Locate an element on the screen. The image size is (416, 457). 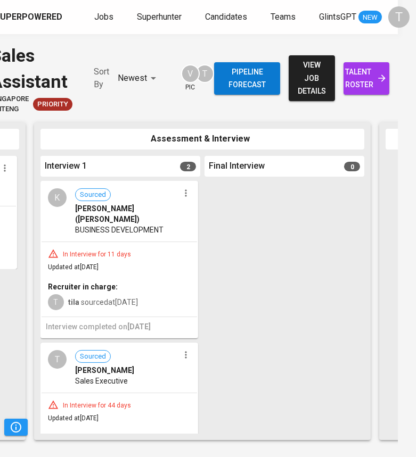
p: Sort By is located at coordinates (101, 78).